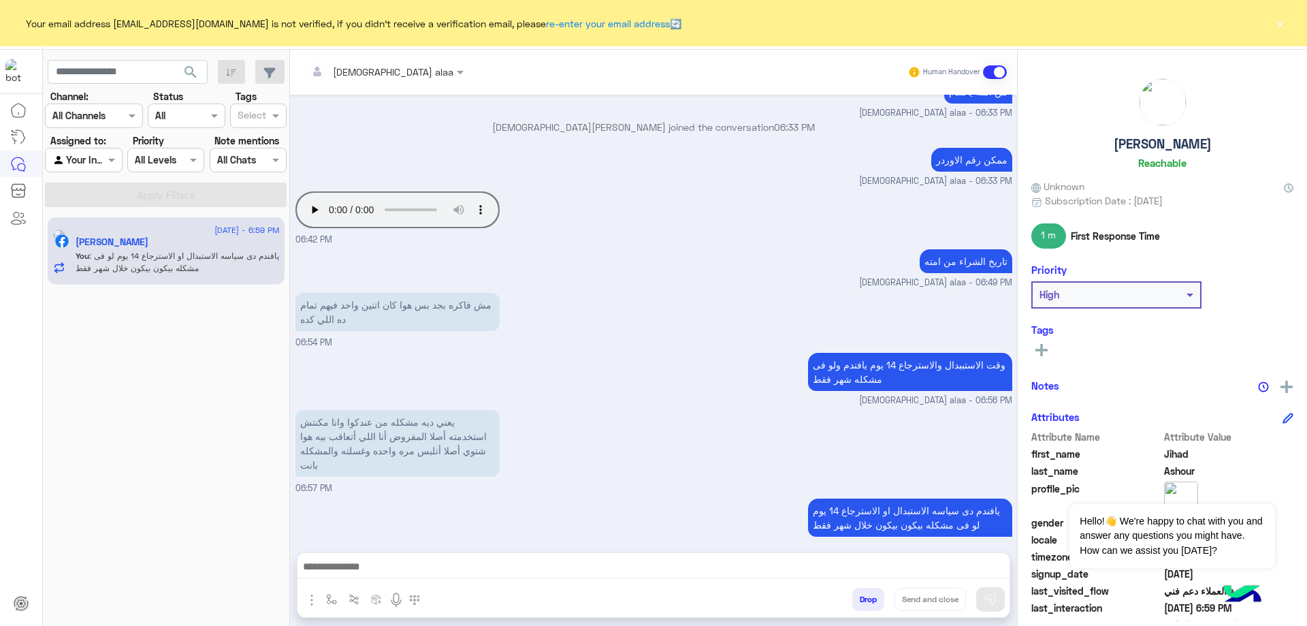 Image resolution: width=1307 pixels, height=626 pixels. What do you see at coordinates (952, 72) in the screenshot?
I see `small: Human Handover` at bounding box center [952, 72].